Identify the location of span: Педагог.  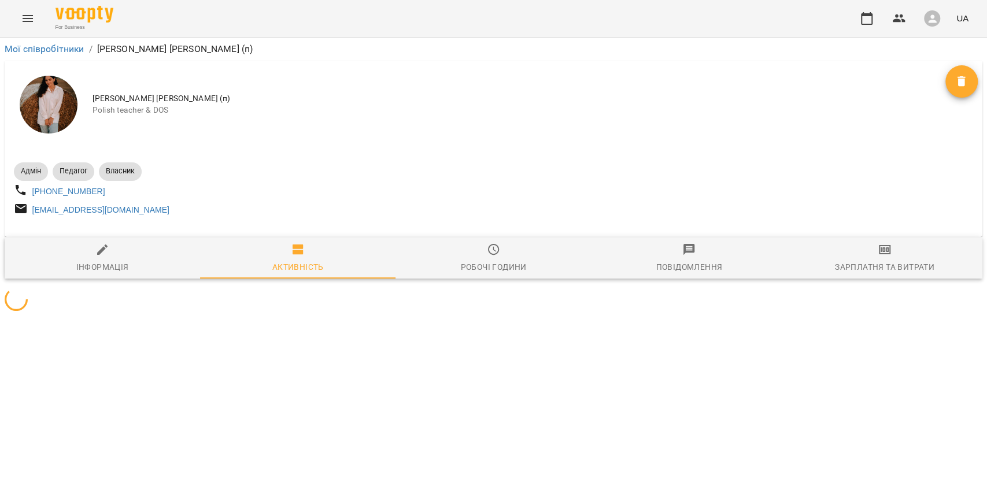
(73, 171).